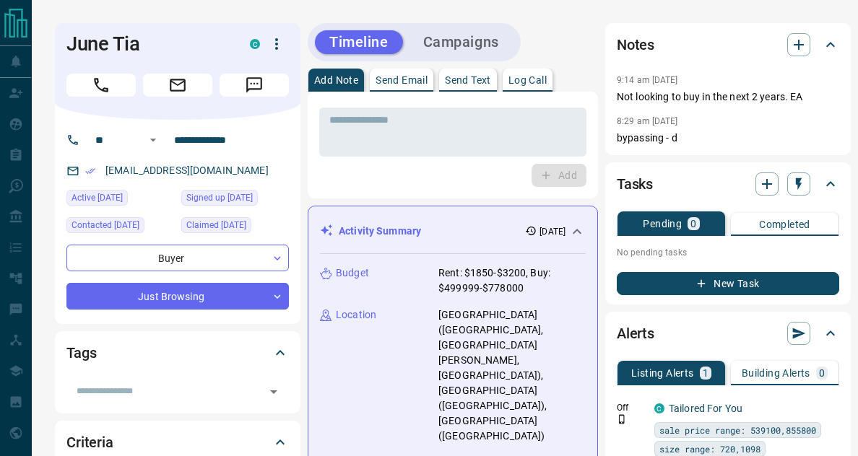 The image size is (858, 456). Describe the element at coordinates (178, 353) in the screenshot. I see `div: Tags` at that location.